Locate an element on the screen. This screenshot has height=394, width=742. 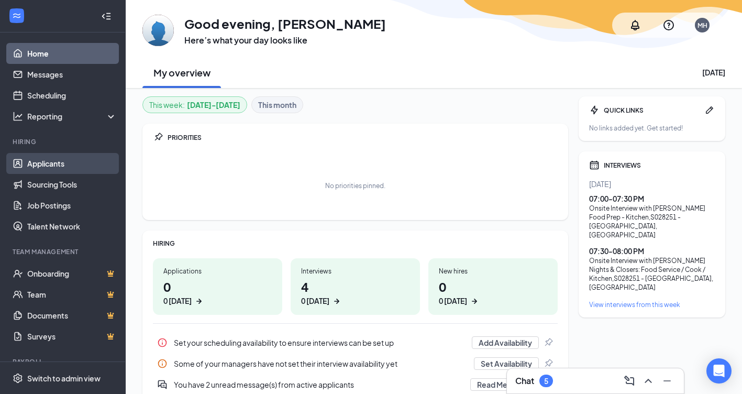
a: Talent Network is located at coordinates (72, 226).